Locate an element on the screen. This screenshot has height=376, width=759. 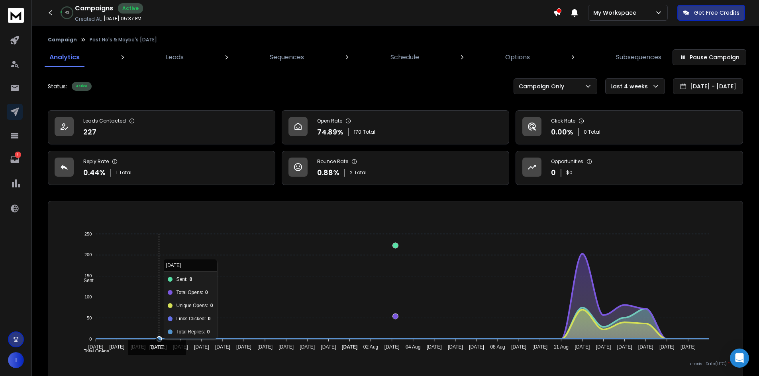
p: Leads is located at coordinates (174, 57).